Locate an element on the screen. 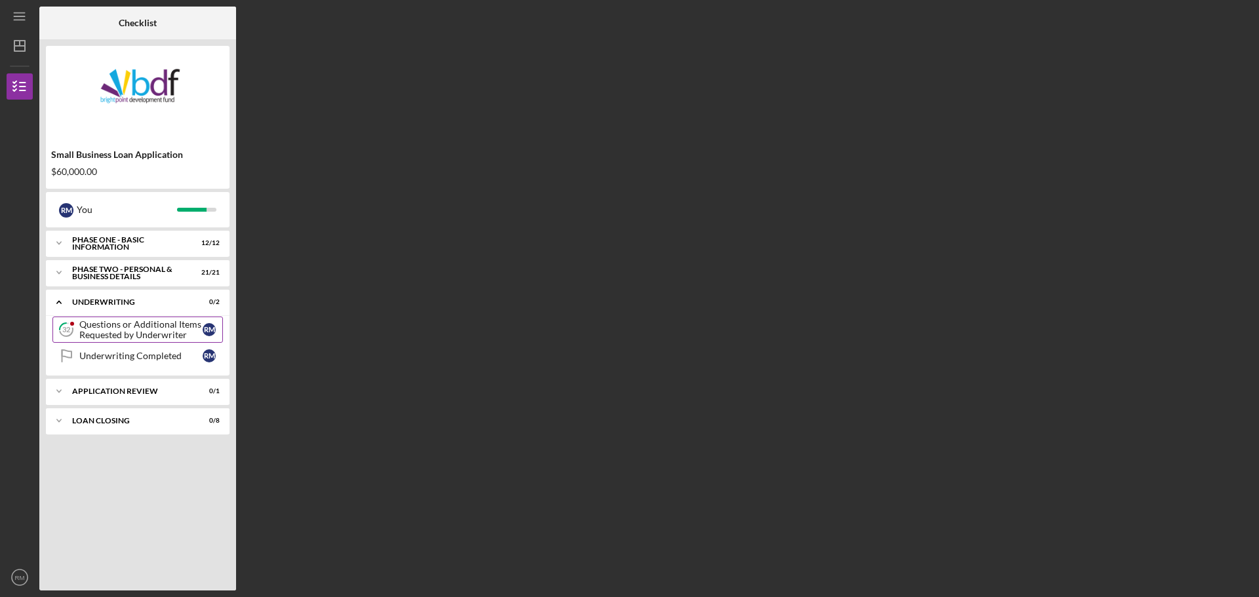 The image size is (1259, 597). tspan: 32 is located at coordinates (66, 330).